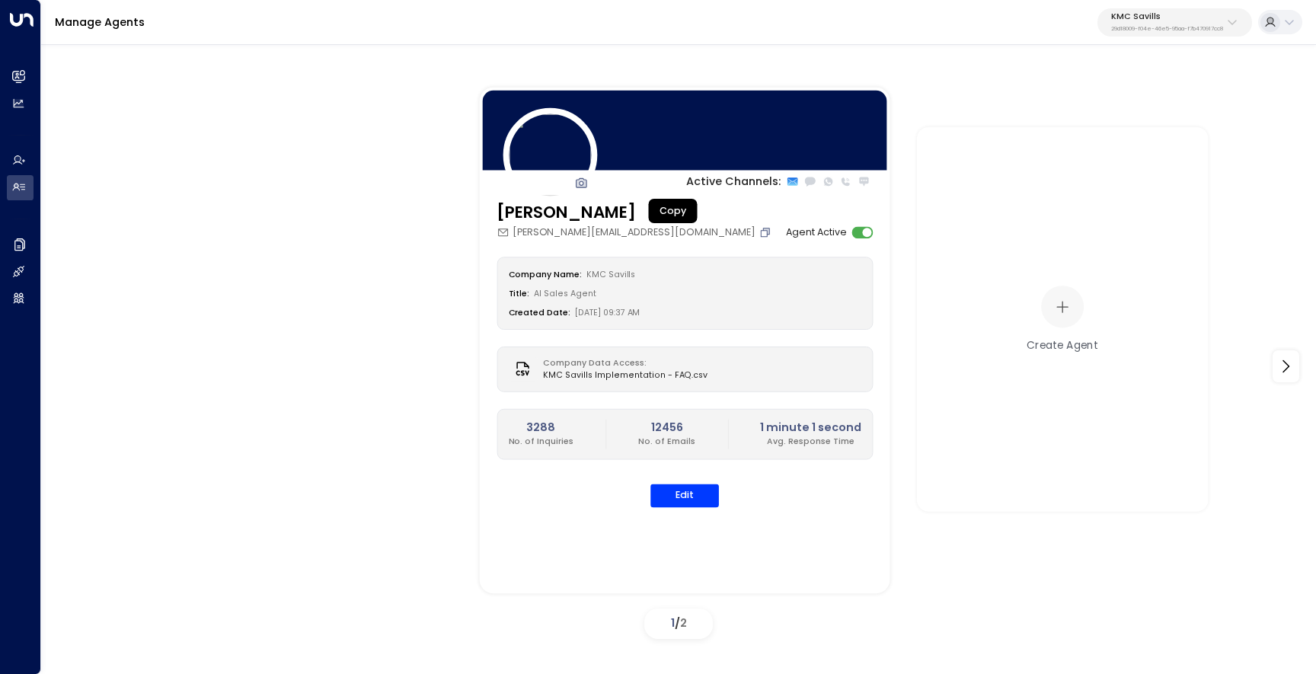 Image resolution: width=1316 pixels, height=674 pixels. Describe the element at coordinates (667, 443) in the screenshot. I see `p: No. of Emails` at that location.